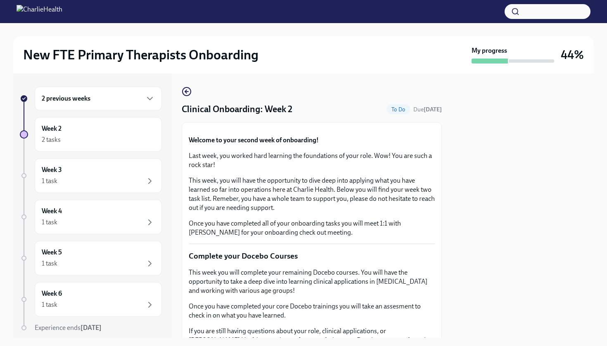  What do you see at coordinates (141, 55) in the screenshot?
I see `h2: New FTE Primary Therapists Onboarding` at bounding box center [141, 55].